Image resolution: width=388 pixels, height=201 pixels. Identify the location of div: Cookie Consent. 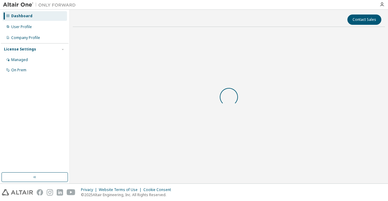
(159, 190).